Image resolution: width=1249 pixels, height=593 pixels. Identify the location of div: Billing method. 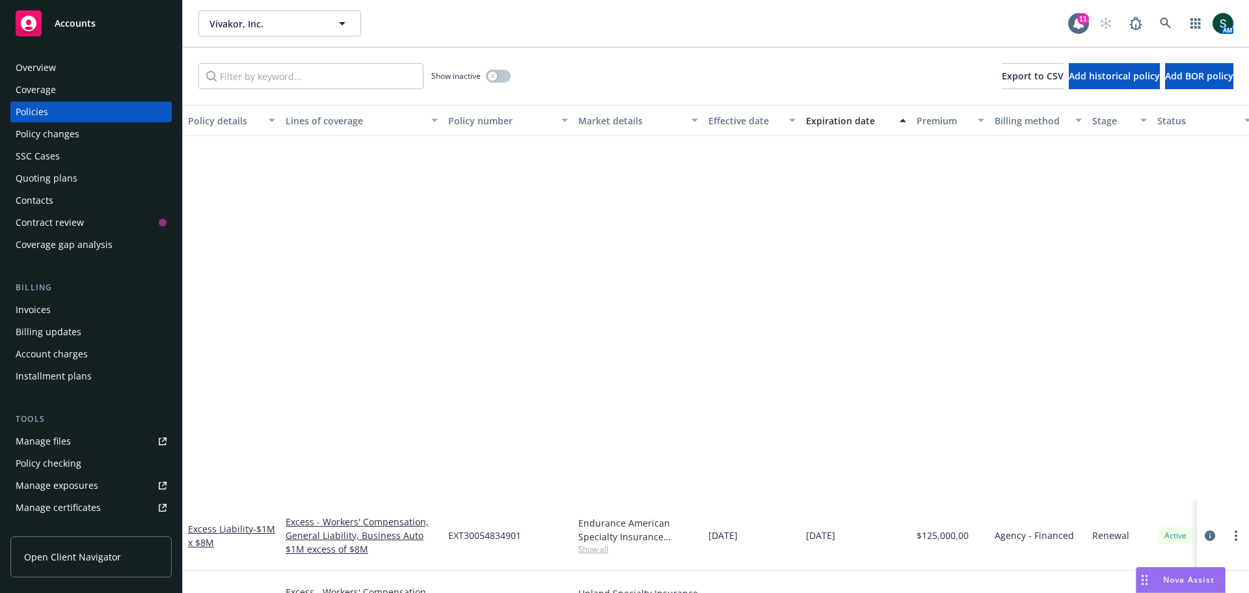
(1031, 120).